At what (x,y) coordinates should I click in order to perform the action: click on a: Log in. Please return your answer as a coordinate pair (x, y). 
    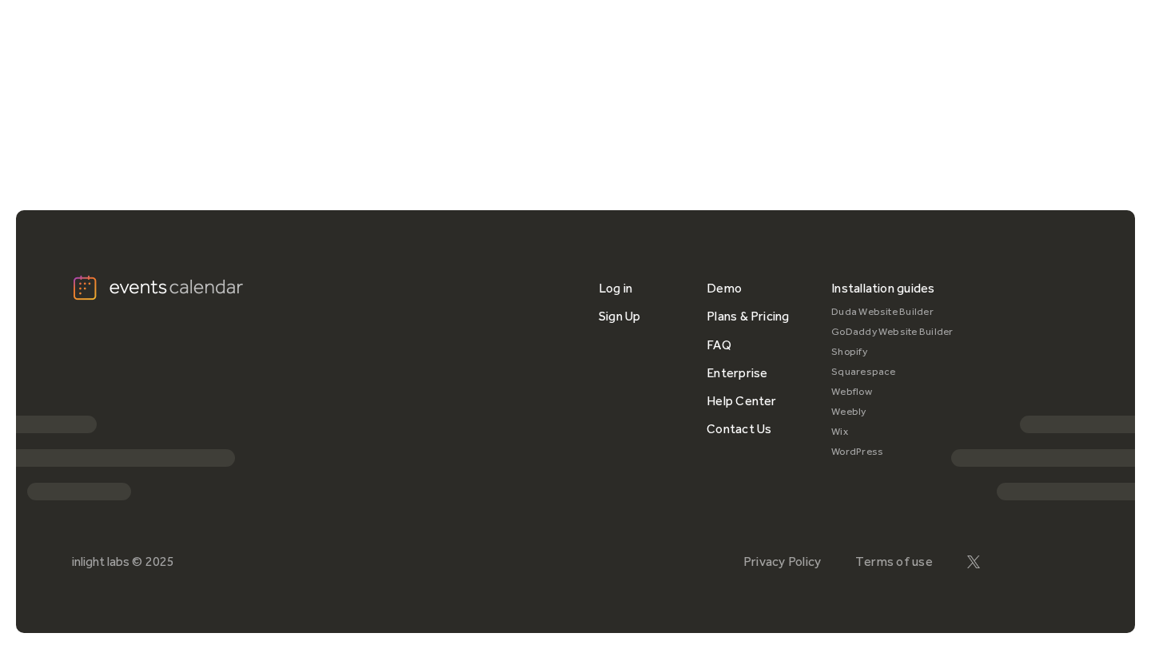
    Looking at the image, I should click on (616, 288).